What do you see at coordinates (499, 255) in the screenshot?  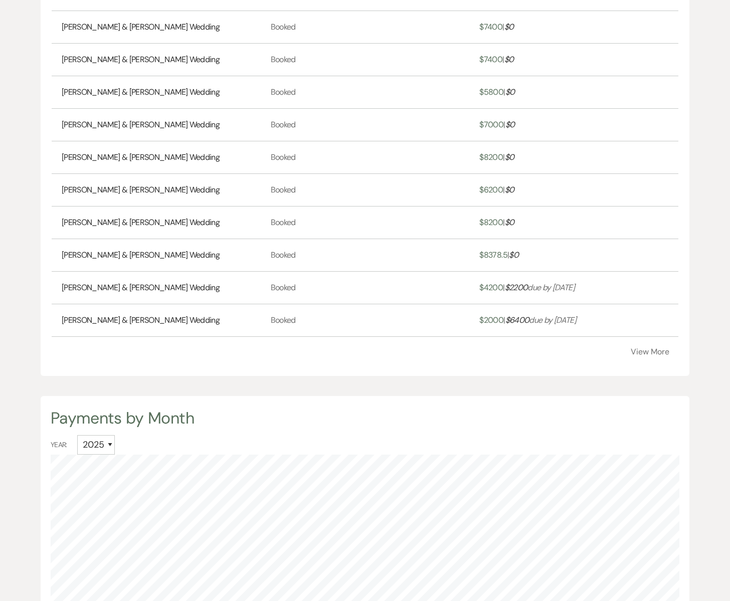 I see `a: $8378.5|$0` at bounding box center [499, 255].